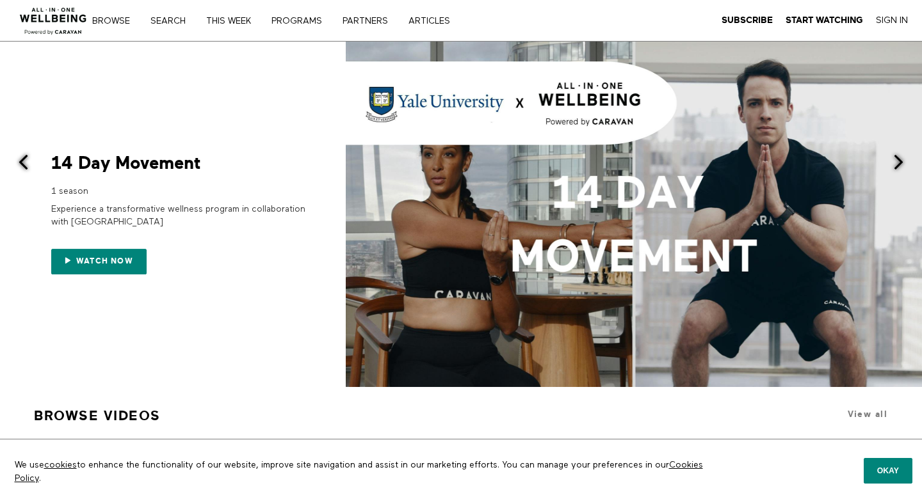 Image resolution: width=922 pixels, height=504 pixels. What do you see at coordinates (97, 416) in the screenshot?
I see `a: Browse Videos` at bounding box center [97, 416].